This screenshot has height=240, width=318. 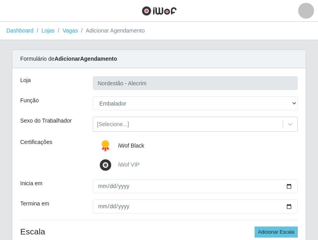 What do you see at coordinates (46, 121) in the screenshot?
I see `label: Sexo do Trabalhador` at bounding box center [46, 121].